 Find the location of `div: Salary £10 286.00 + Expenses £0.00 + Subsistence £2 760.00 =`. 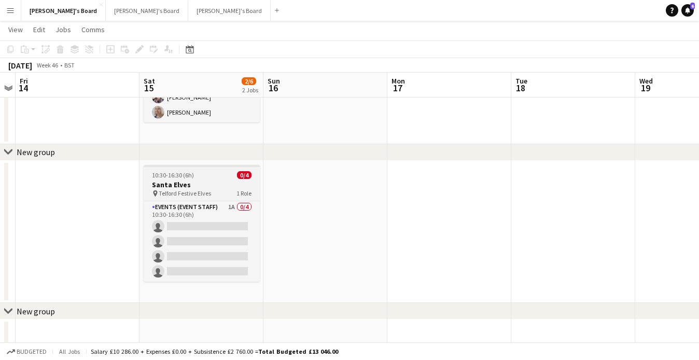

div: Salary £10 286.00 + Expenses £0.00 + Subsistence £2 760.00 = is located at coordinates (214, 351).